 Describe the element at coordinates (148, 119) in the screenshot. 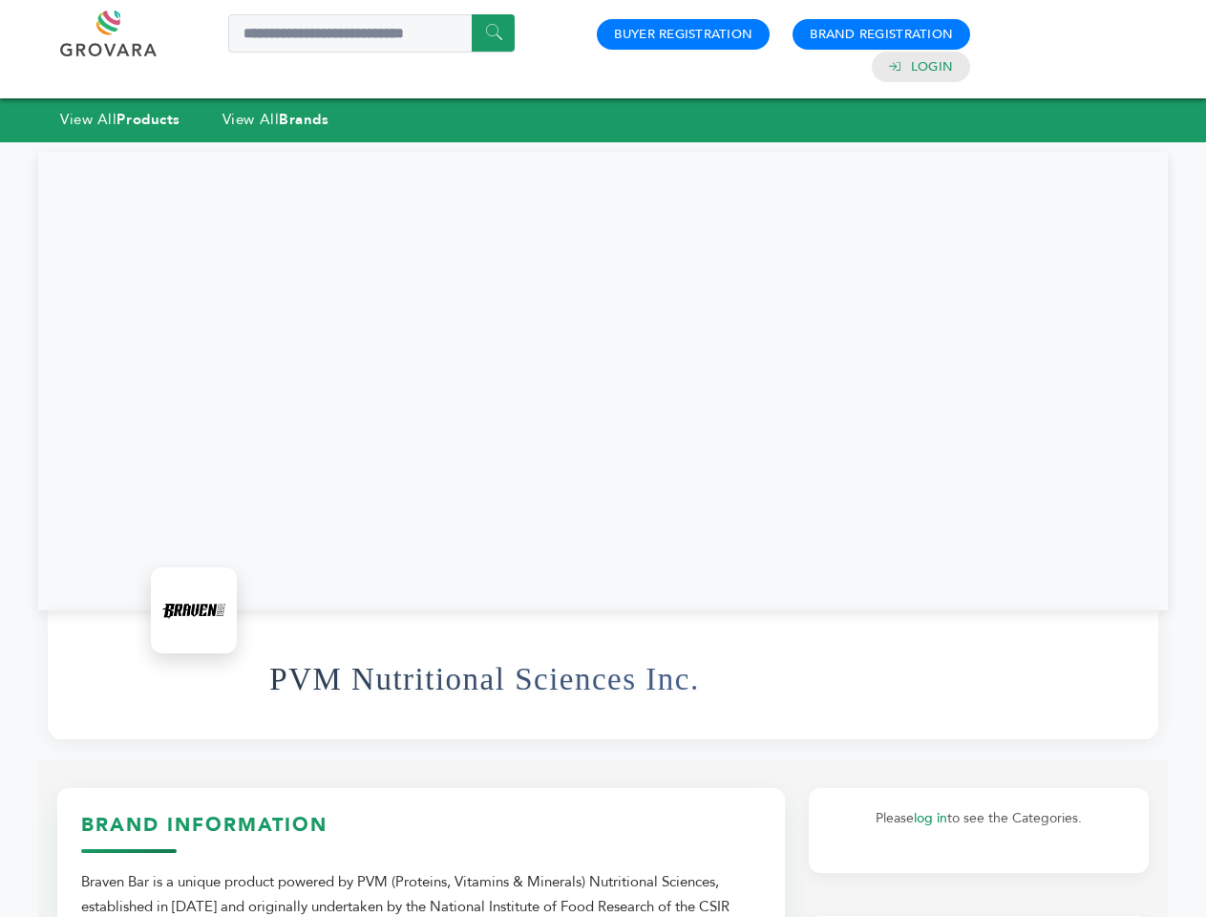

I see `strong: Products` at that location.